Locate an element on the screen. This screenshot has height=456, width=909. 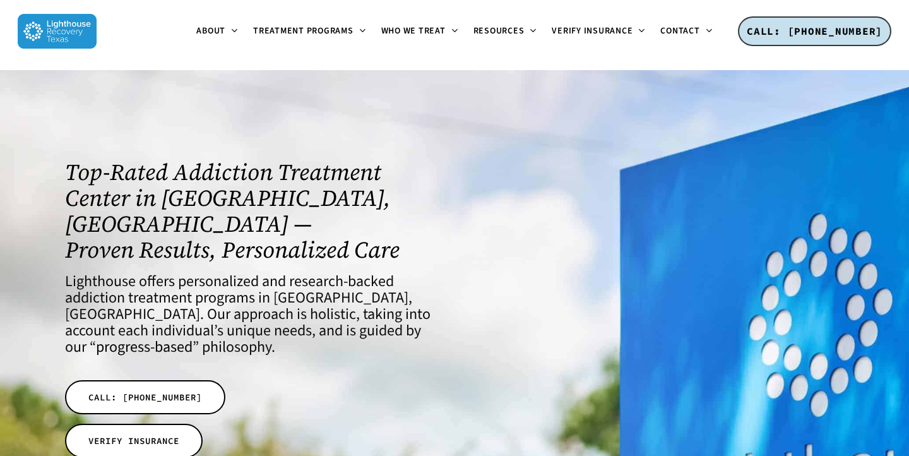
a: progress-based is located at coordinates (144, 347).